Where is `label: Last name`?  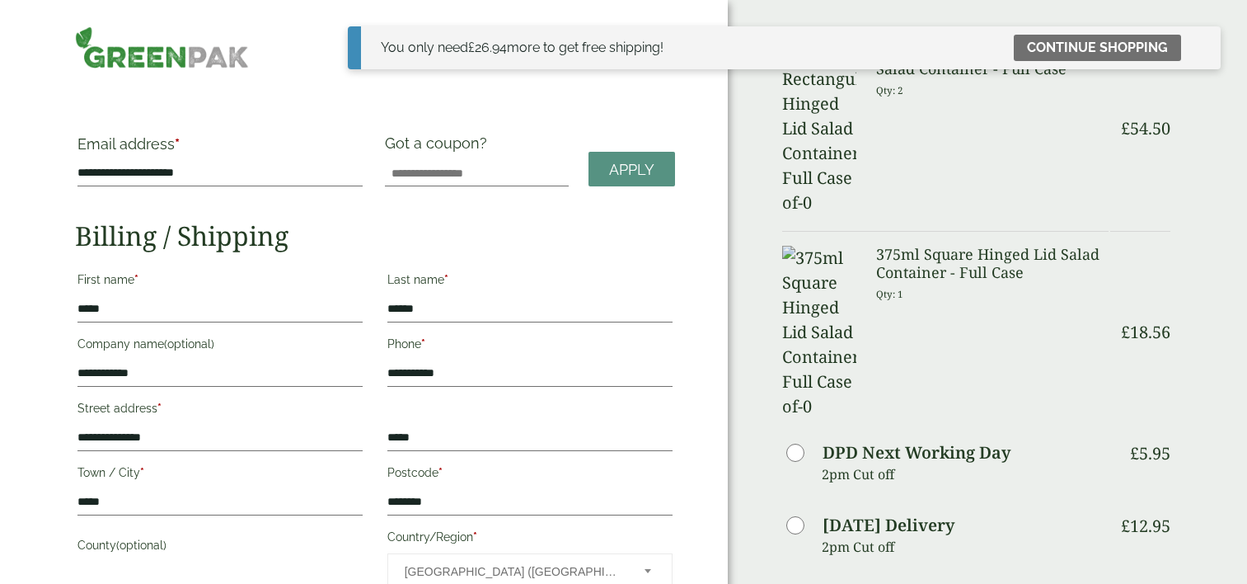 label: Last name is located at coordinates (530, 282).